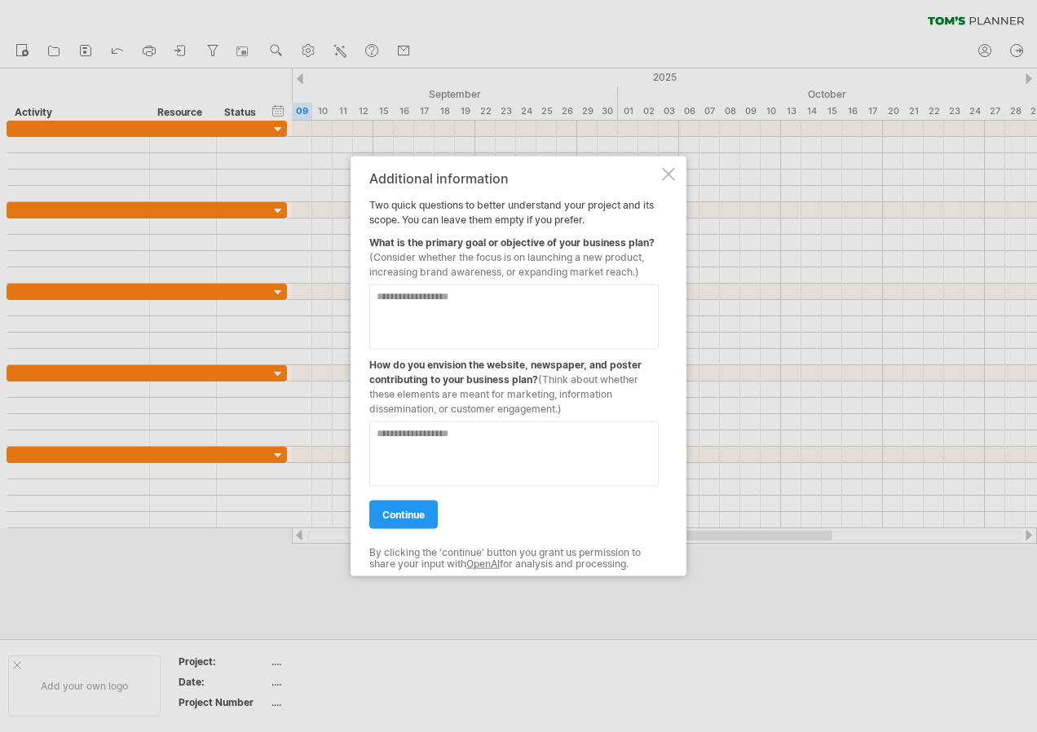 The image size is (1037, 732). I want to click on a: OpenAI, so click(483, 563).